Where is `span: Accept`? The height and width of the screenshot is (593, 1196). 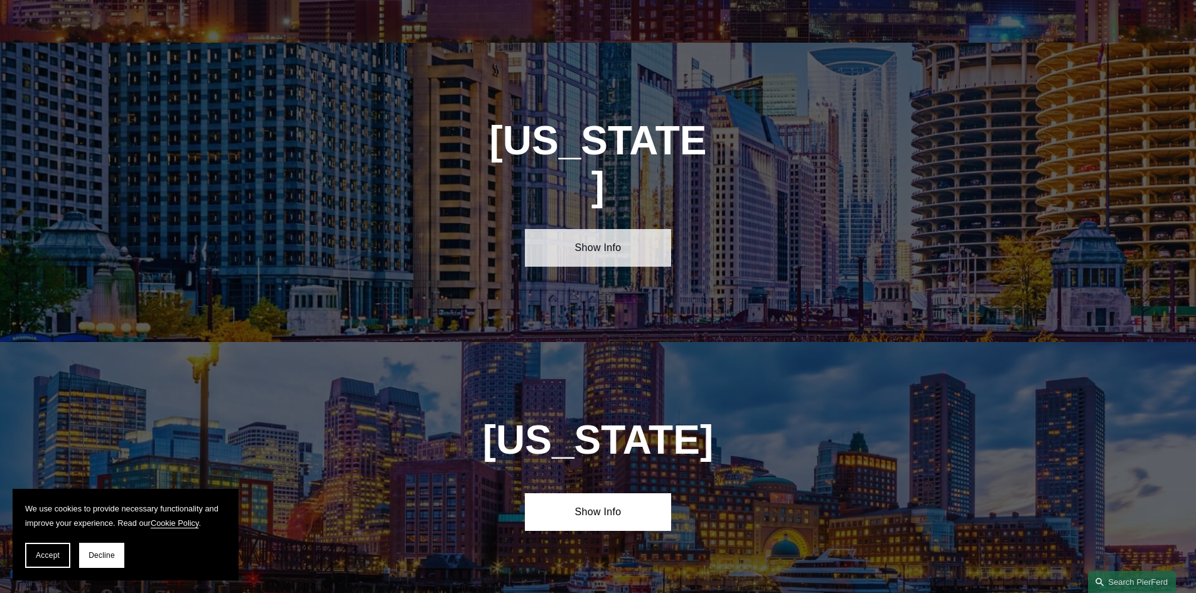
span: Accept is located at coordinates (48, 555).